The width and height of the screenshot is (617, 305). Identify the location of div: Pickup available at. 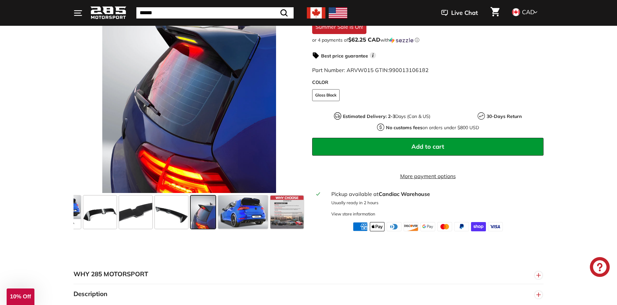
(435, 194).